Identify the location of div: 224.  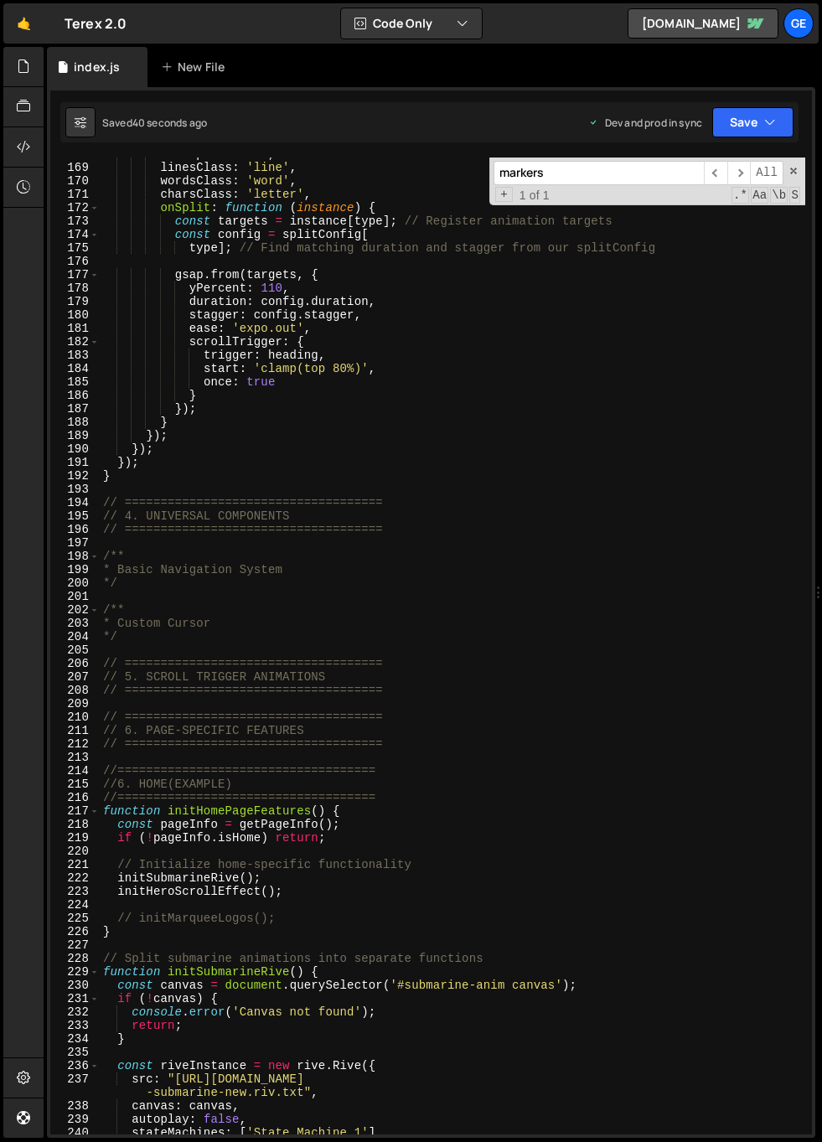
(75, 905).